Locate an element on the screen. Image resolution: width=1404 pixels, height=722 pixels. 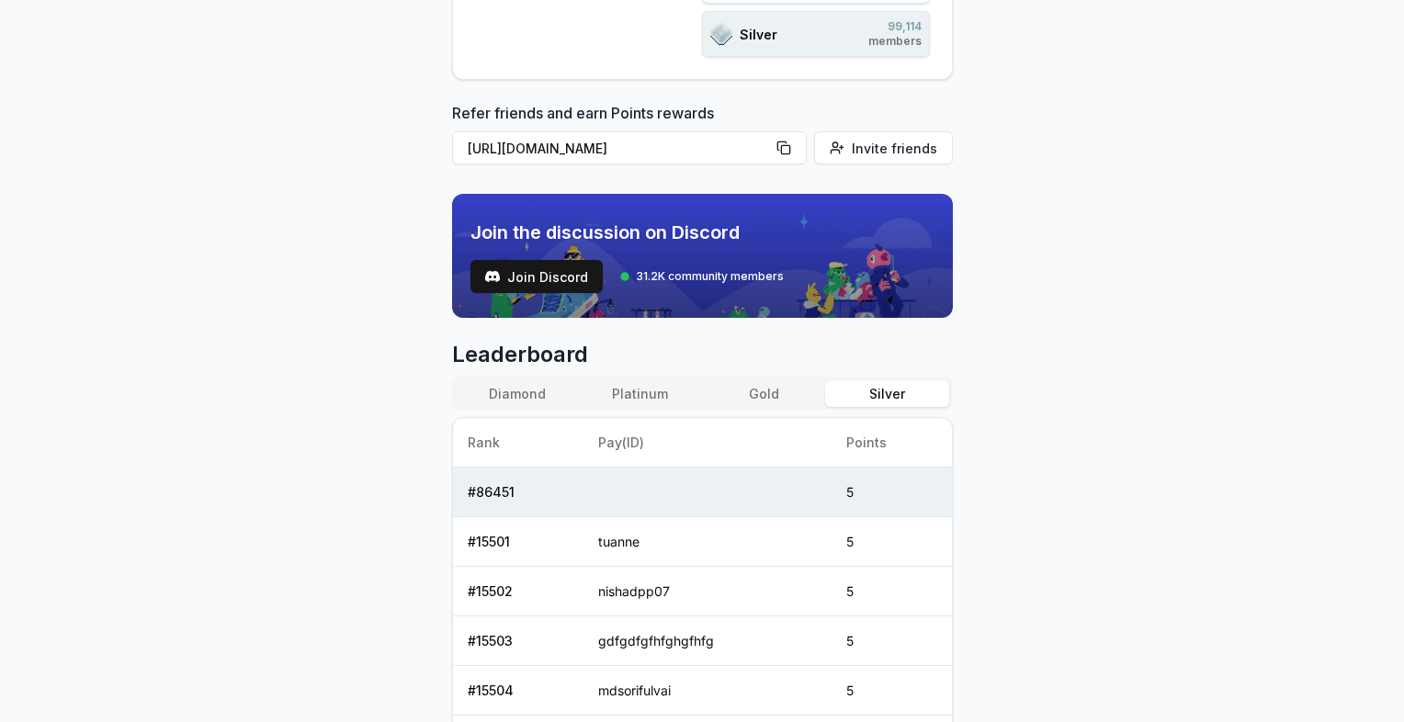
button: Platinum is located at coordinates (640, 393).